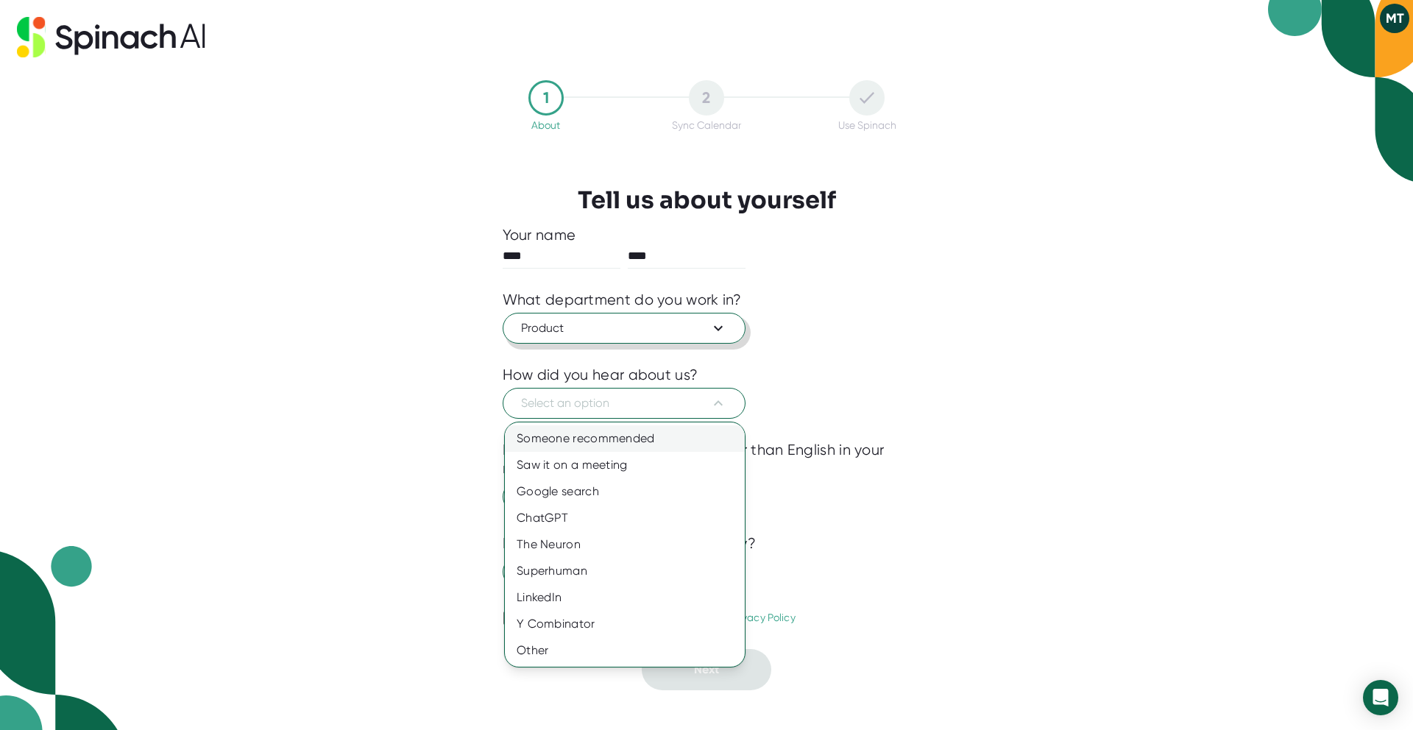 The height and width of the screenshot is (730, 1413). What do you see at coordinates (625, 571) in the screenshot?
I see `div: Superhuman` at bounding box center [625, 571].